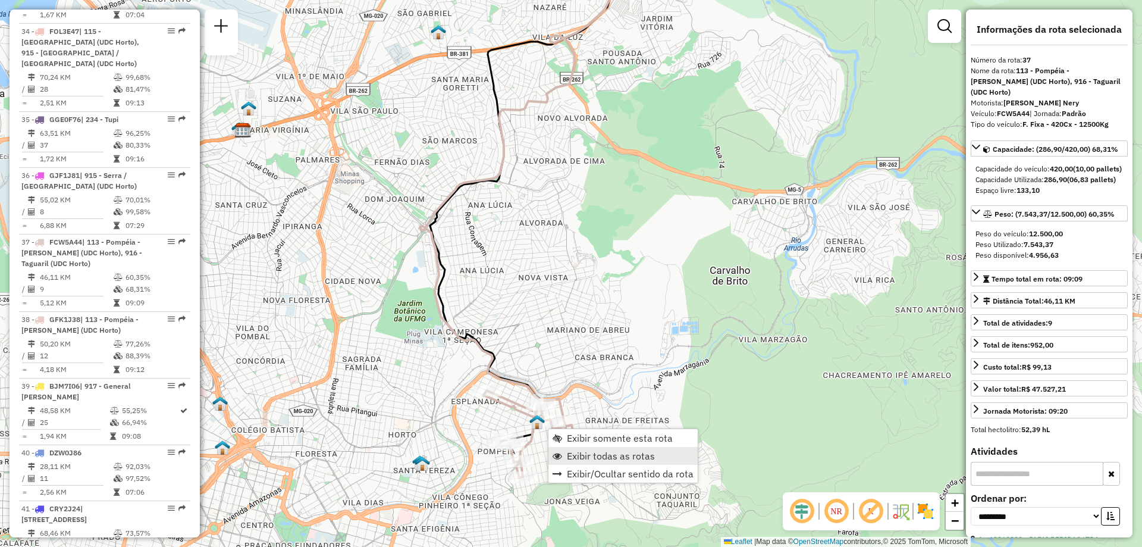 Image resolution: width=1142 pixels, height=547 pixels. I want to click on span: Capacidade: (286,90/420,00) 68,31%, so click(1055, 149).